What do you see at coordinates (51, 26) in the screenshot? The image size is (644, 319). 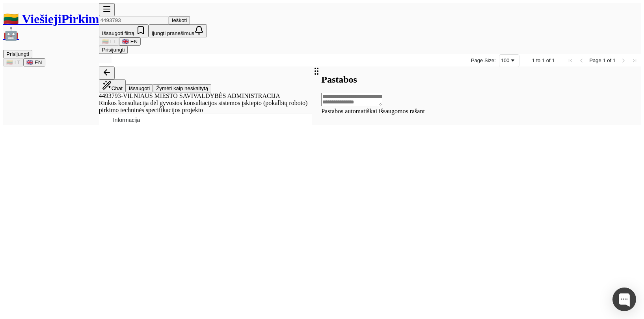 I see `h1: 🇱🇹 ViešiejiPirkimai 🤖` at bounding box center [51, 26].